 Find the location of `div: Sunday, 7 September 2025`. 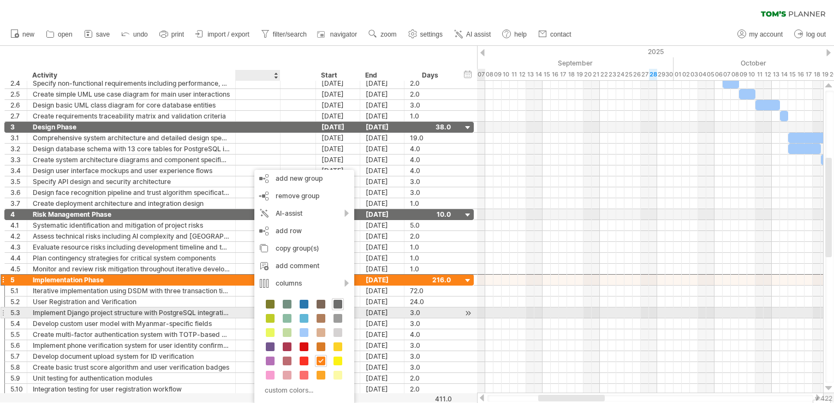

div: Sunday, 7 September 2025 is located at coordinates (481, 74).